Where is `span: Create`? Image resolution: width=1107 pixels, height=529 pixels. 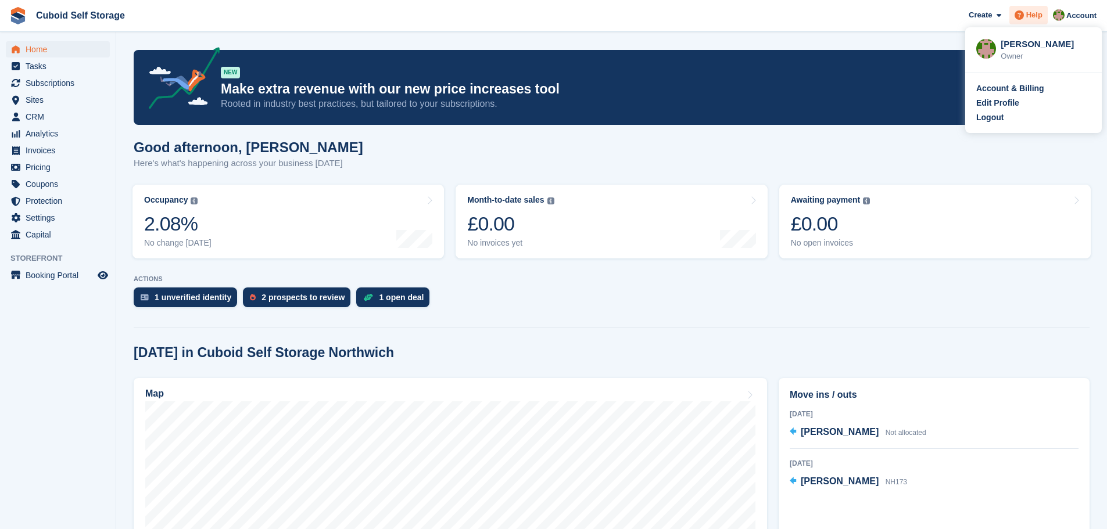 span: Create is located at coordinates (980, 15).